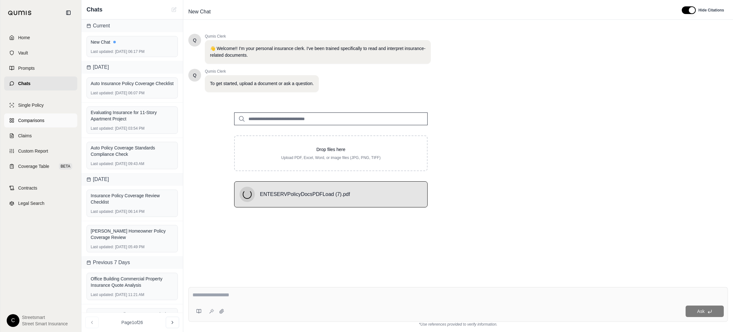  Describe the element at coordinates (132, 26) in the screenshot. I see `div: Current` at that location.